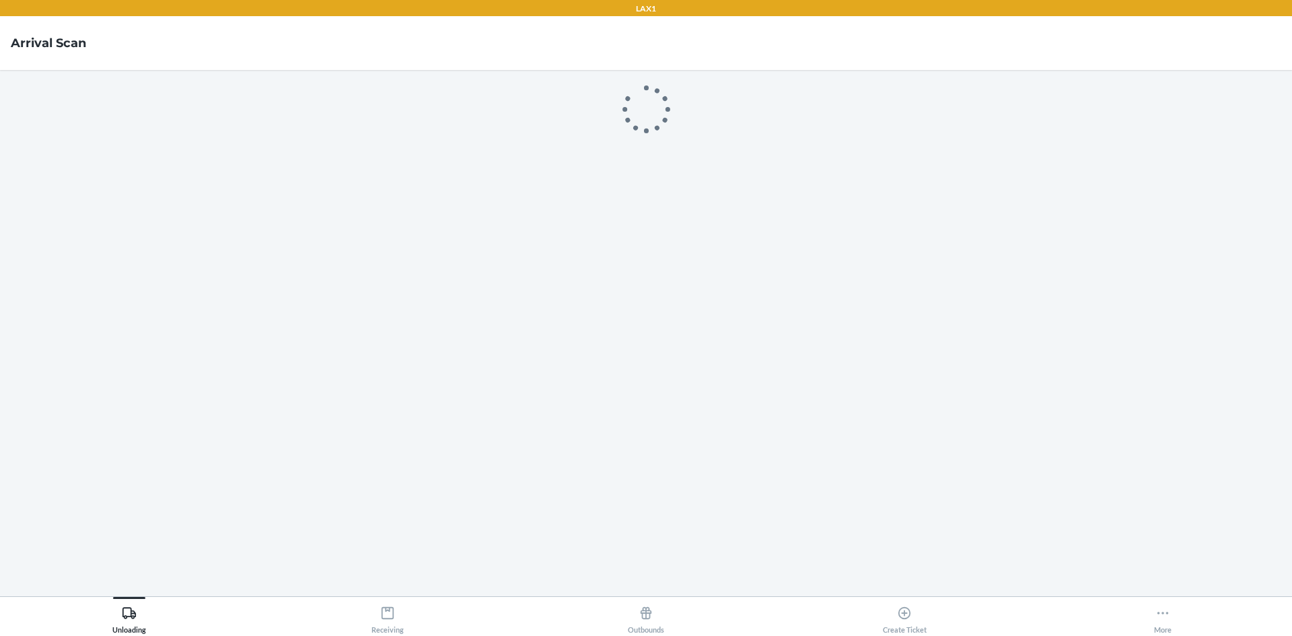 This screenshot has width=1292, height=636. I want to click on div: Unloading, so click(129, 617).